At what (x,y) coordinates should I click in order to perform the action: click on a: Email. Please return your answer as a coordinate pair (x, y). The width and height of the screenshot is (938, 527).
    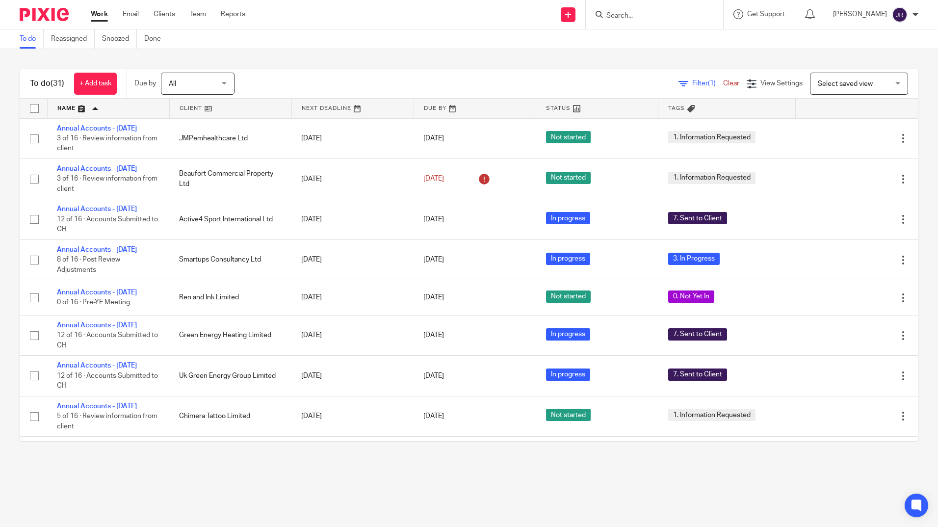
    Looking at the image, I should click on (130, 14).